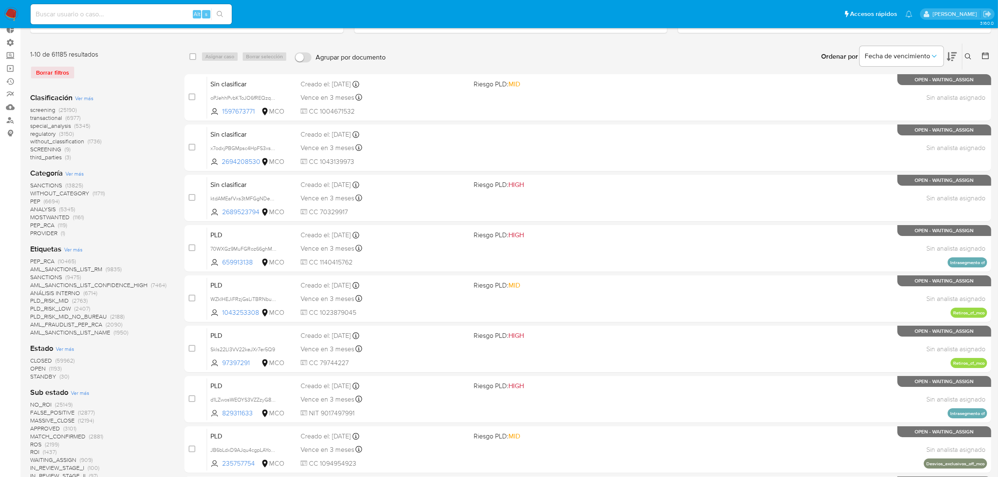  What do you see at coordinates (220, 14) in the screenshot?
I see `button: search-icon` at bounding box center [220, 14].